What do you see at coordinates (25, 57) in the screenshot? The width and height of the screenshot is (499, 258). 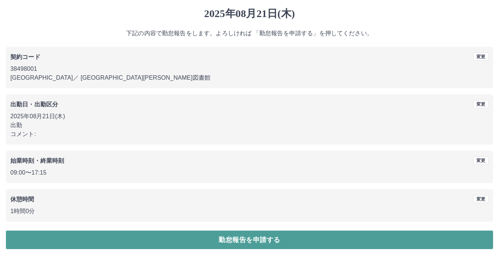 I see `b: 契約コード` at bounding box center [25, 57].